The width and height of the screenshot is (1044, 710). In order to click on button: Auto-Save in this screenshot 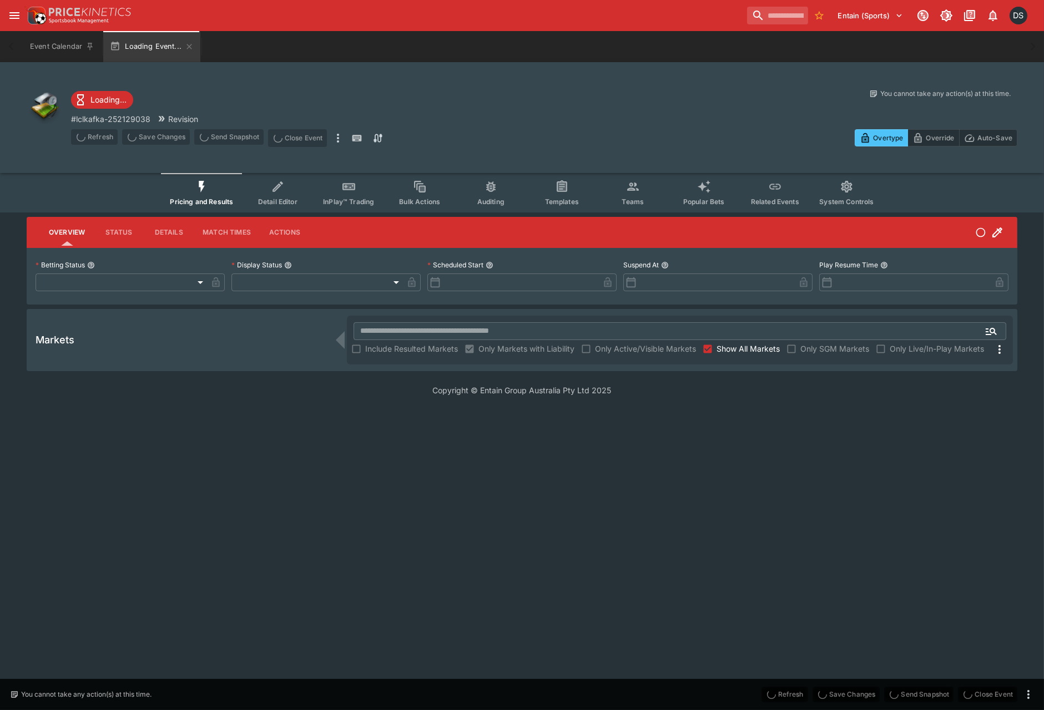, I will do `click(988, 138)`.